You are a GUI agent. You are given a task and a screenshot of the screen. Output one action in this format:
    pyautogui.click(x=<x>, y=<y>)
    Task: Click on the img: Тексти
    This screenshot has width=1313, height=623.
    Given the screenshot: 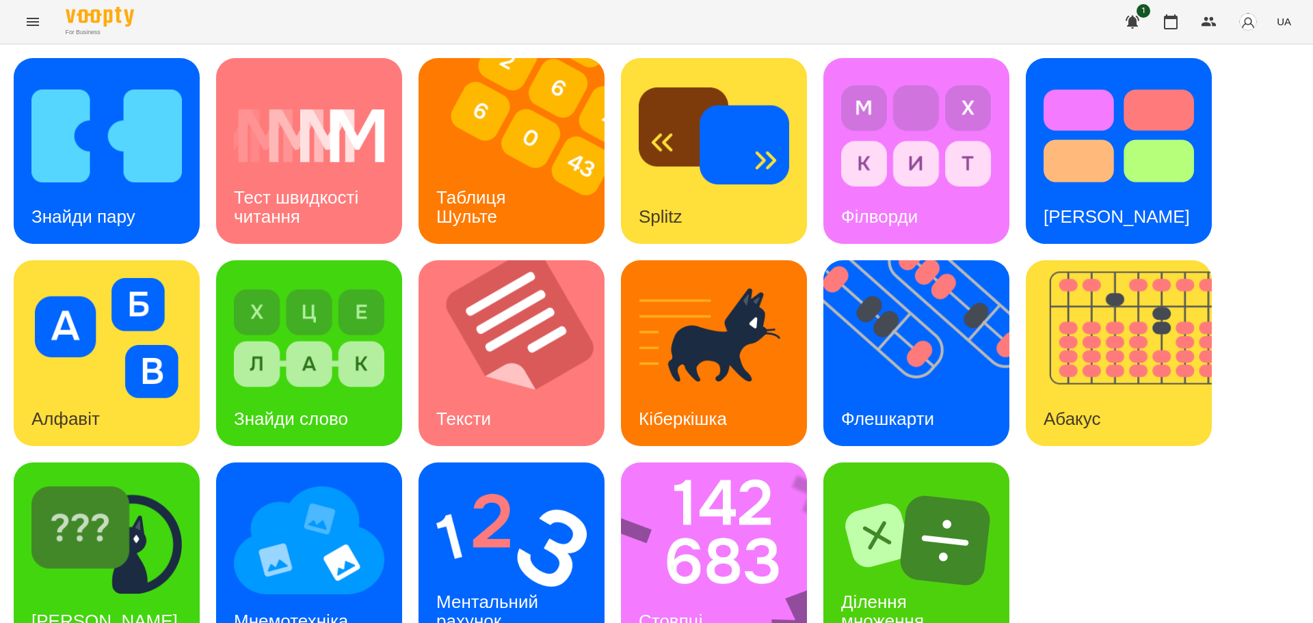 What is the action you would take?
    pyautogui.click(x=520, y=353)
    